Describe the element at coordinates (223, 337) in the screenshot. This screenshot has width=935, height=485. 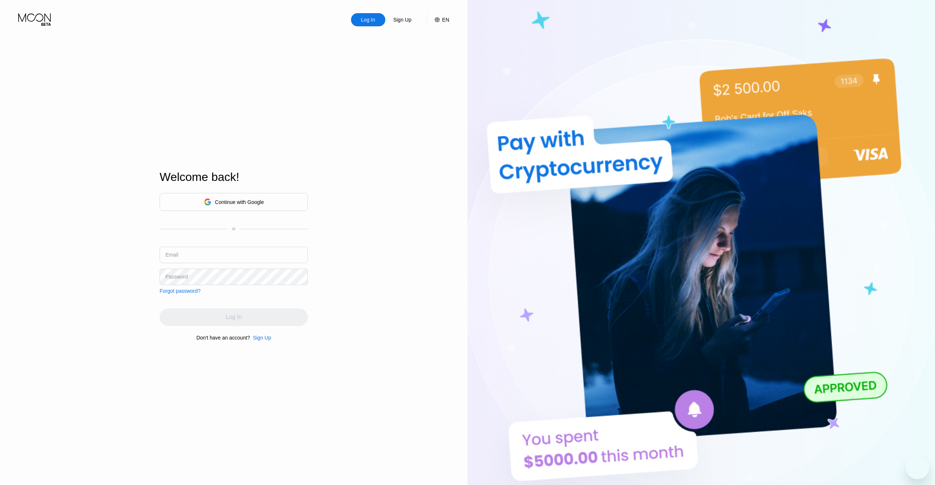
I see `div: Don't have an account?` at that location.